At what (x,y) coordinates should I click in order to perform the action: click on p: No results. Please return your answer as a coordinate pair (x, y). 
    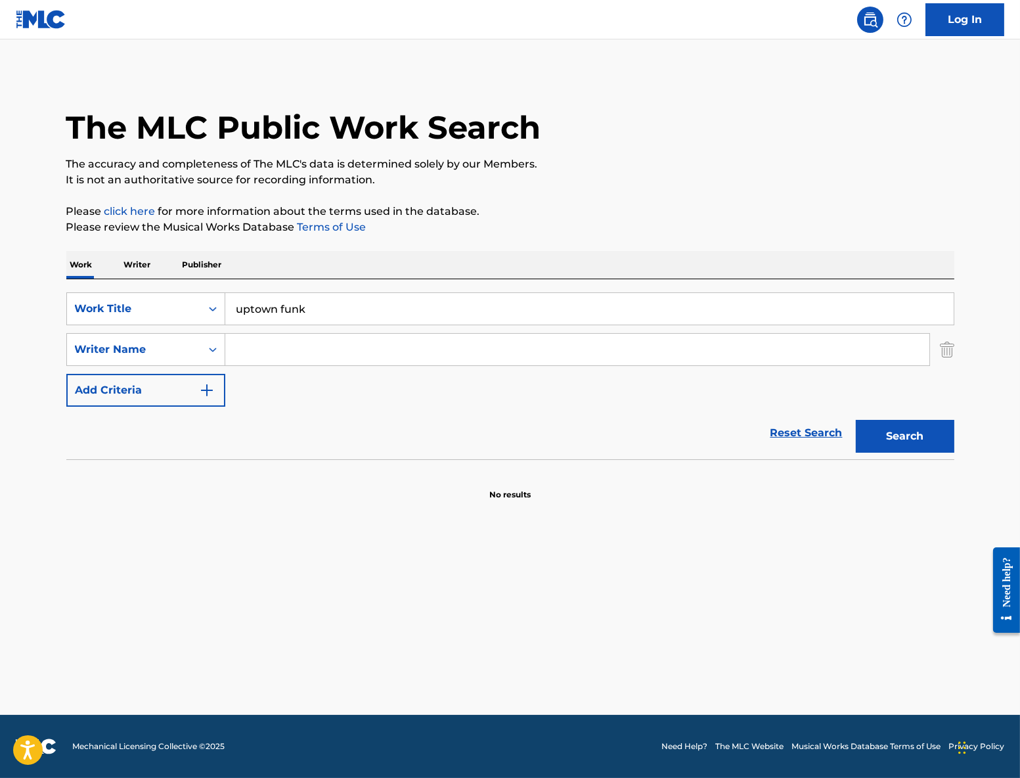
    Looking at the image, I should click on (510, 487).